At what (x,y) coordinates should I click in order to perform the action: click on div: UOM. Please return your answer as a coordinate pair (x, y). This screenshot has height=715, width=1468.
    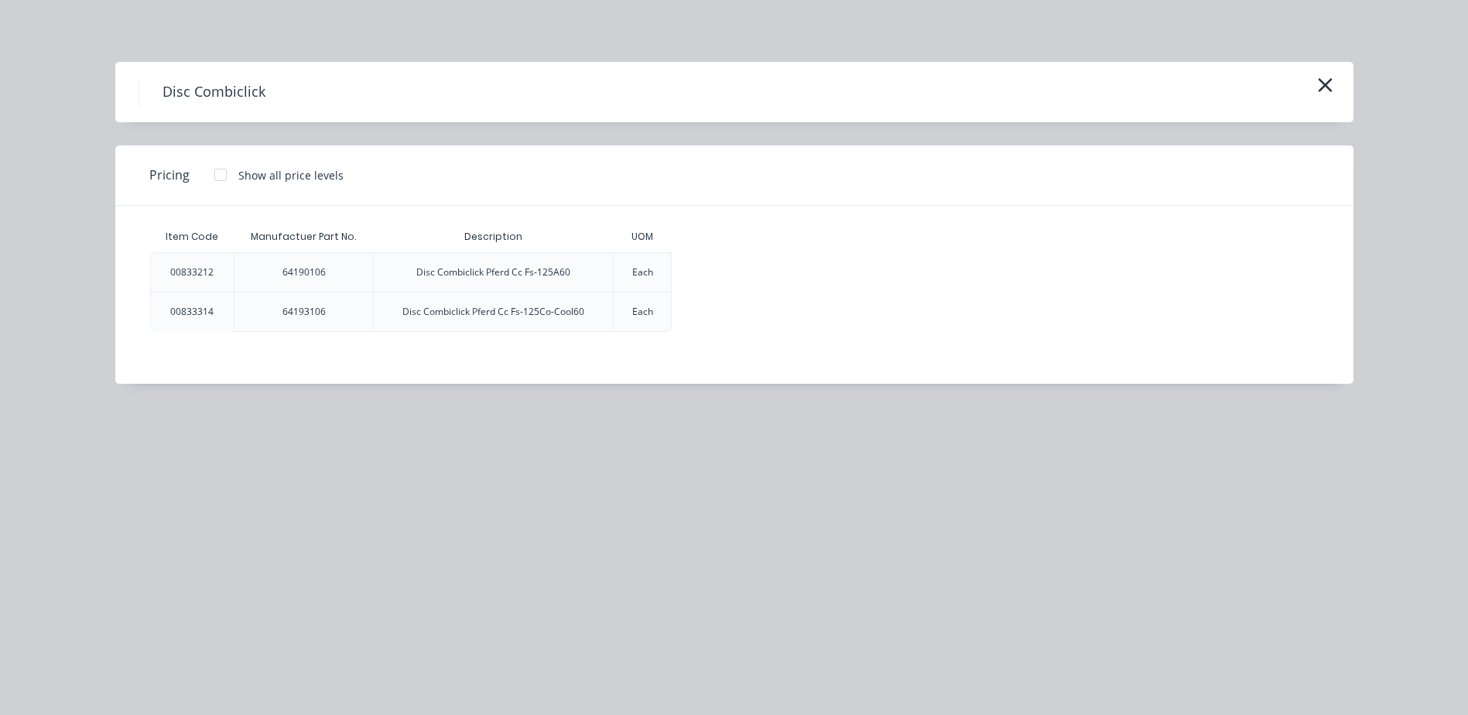
    Looking at the image, I should click on (642, 237).